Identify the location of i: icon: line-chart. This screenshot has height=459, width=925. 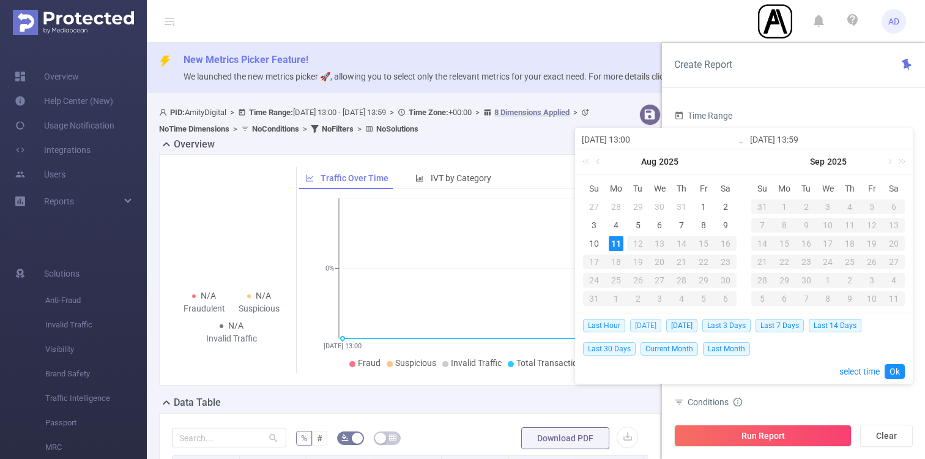
(309, 178).